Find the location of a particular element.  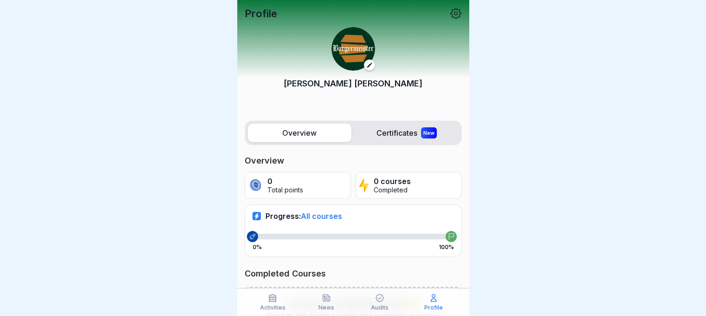

p: Completed is located at coordinates (392, 190).